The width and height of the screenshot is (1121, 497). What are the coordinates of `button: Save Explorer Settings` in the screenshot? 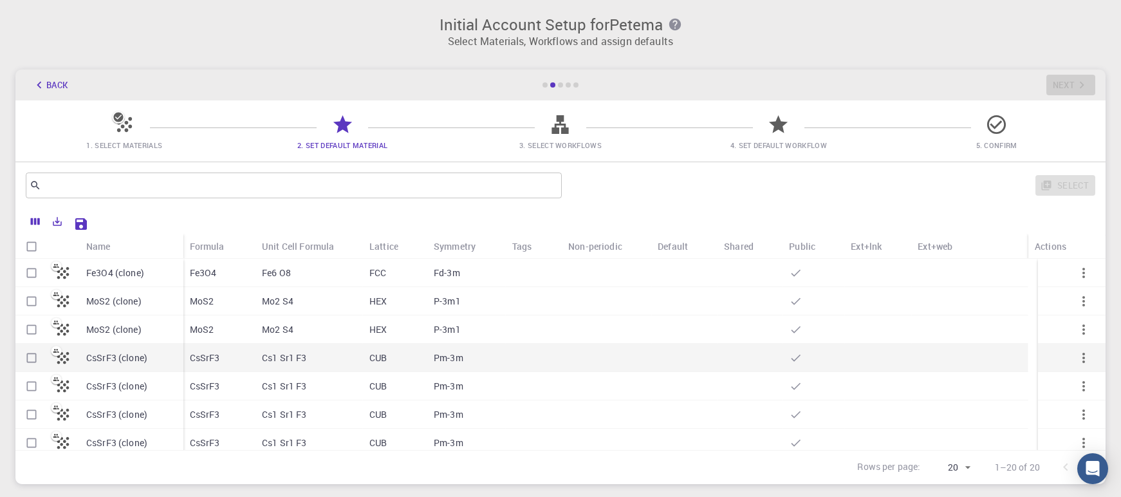 It's located at (81, 224).